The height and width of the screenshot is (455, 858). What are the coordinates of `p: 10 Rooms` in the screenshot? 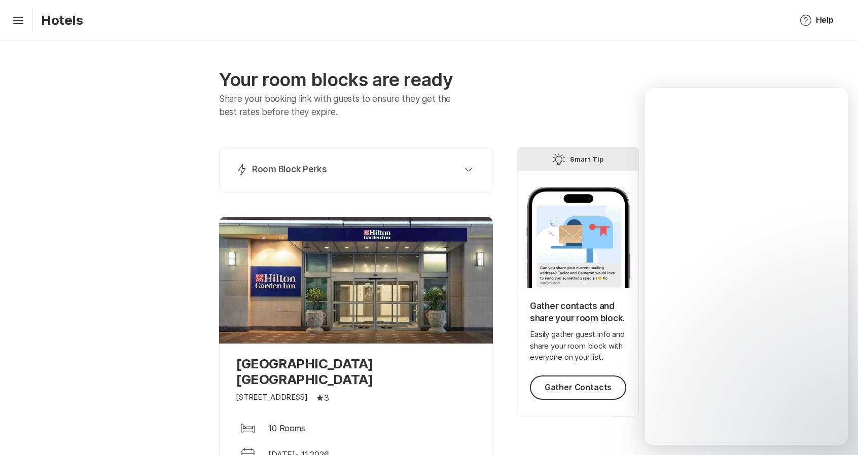 It's located at (286, 428).